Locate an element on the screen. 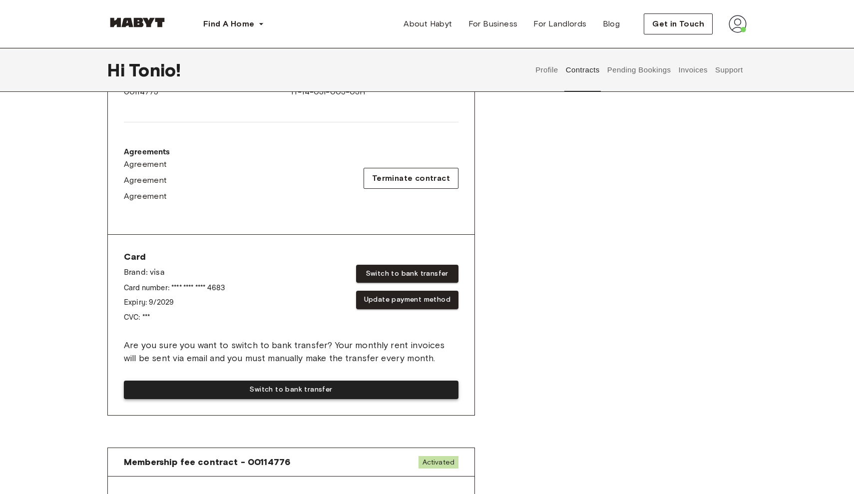 The height and width of the screenshot is (494, 854). span: Get in Touch is located at coordinates (678, 24).